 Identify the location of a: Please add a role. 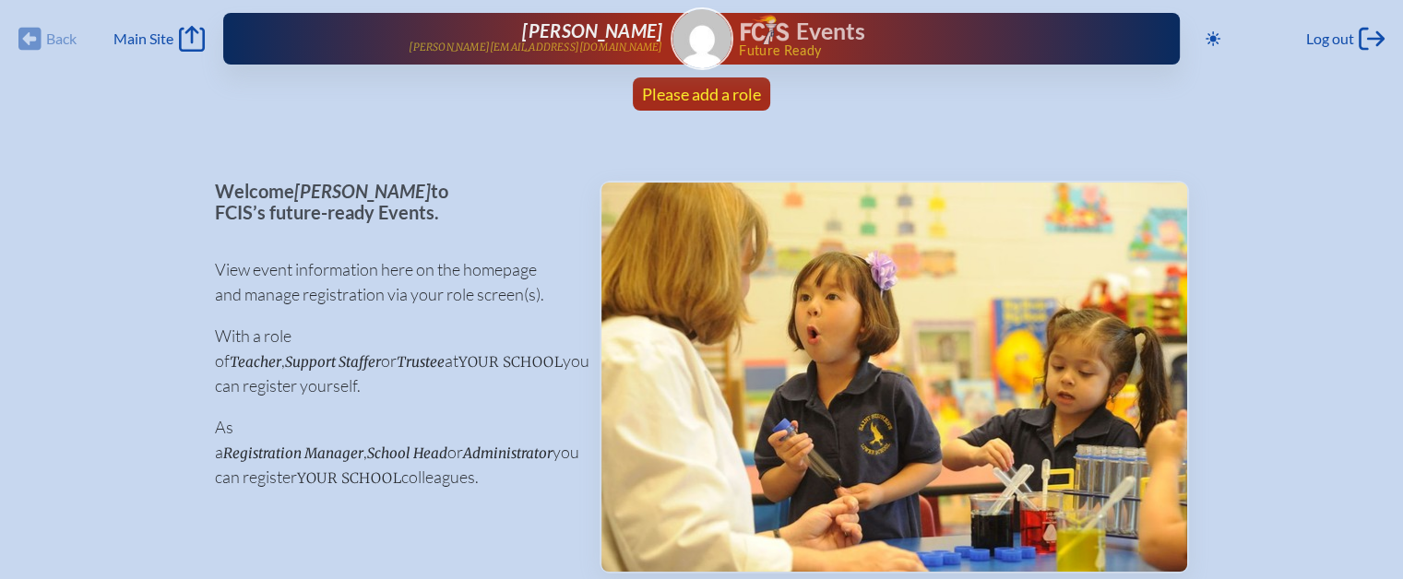
(701, 94).